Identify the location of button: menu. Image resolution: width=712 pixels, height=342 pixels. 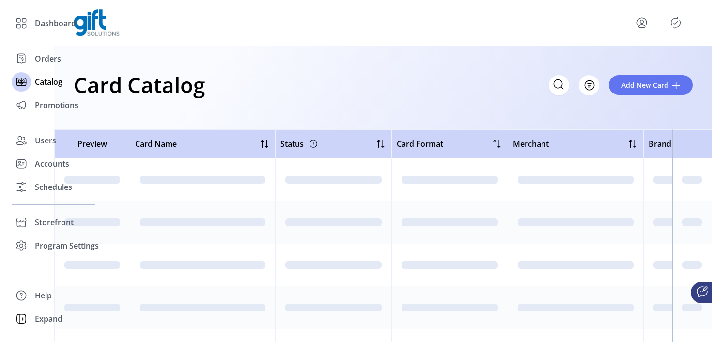
(642, 23).